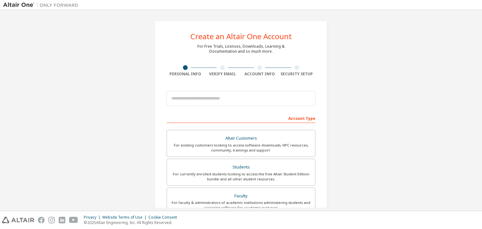 The height and width of the screenshot is (229, 482). What do you see at coordinates (125, 218) in the screenshot?
I see `div: Website Terms of Use` at bounding box center [125, 218].